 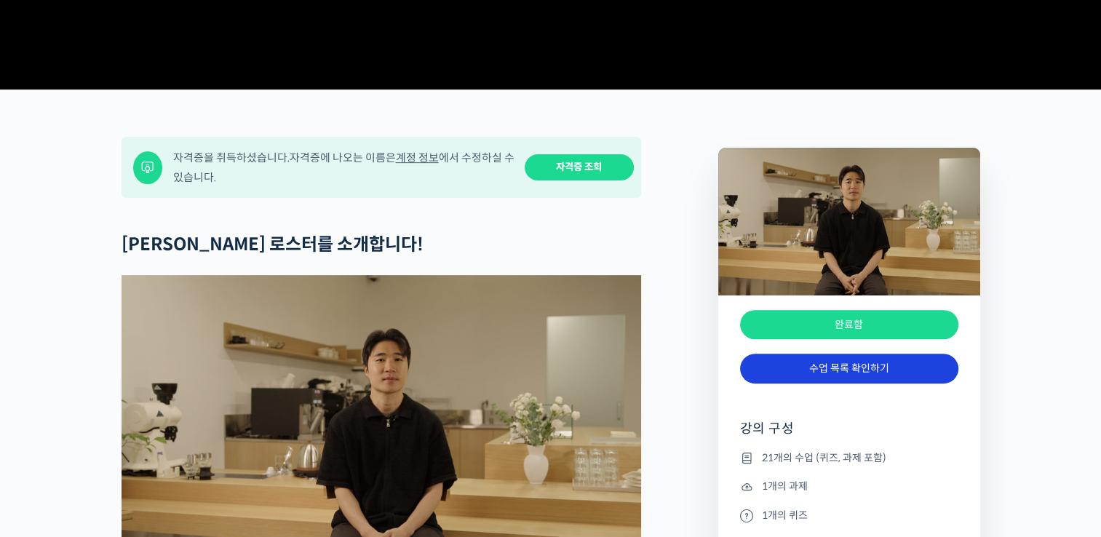 I want to click on span: 대화, so click(x=142, y=444).